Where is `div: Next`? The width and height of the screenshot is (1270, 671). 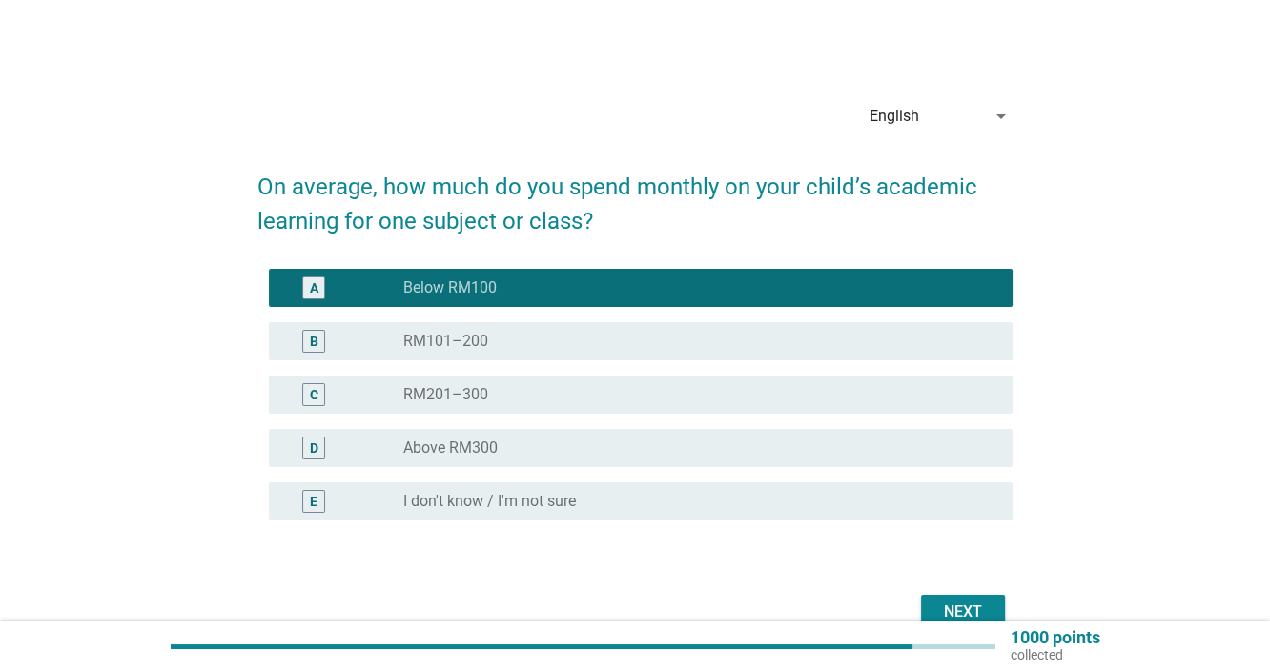 div: Next is located at coordinates (963, 612).